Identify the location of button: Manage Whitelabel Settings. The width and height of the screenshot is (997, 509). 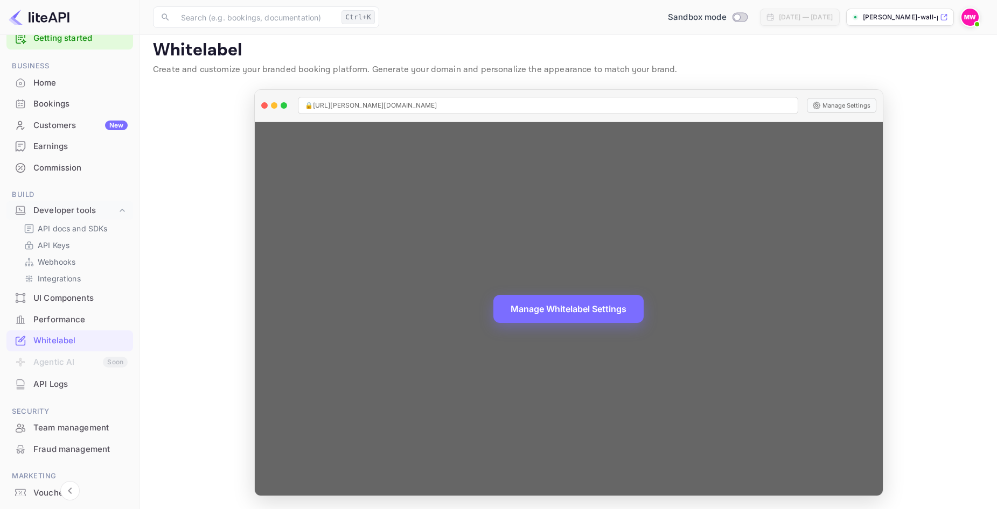
(568, 309).